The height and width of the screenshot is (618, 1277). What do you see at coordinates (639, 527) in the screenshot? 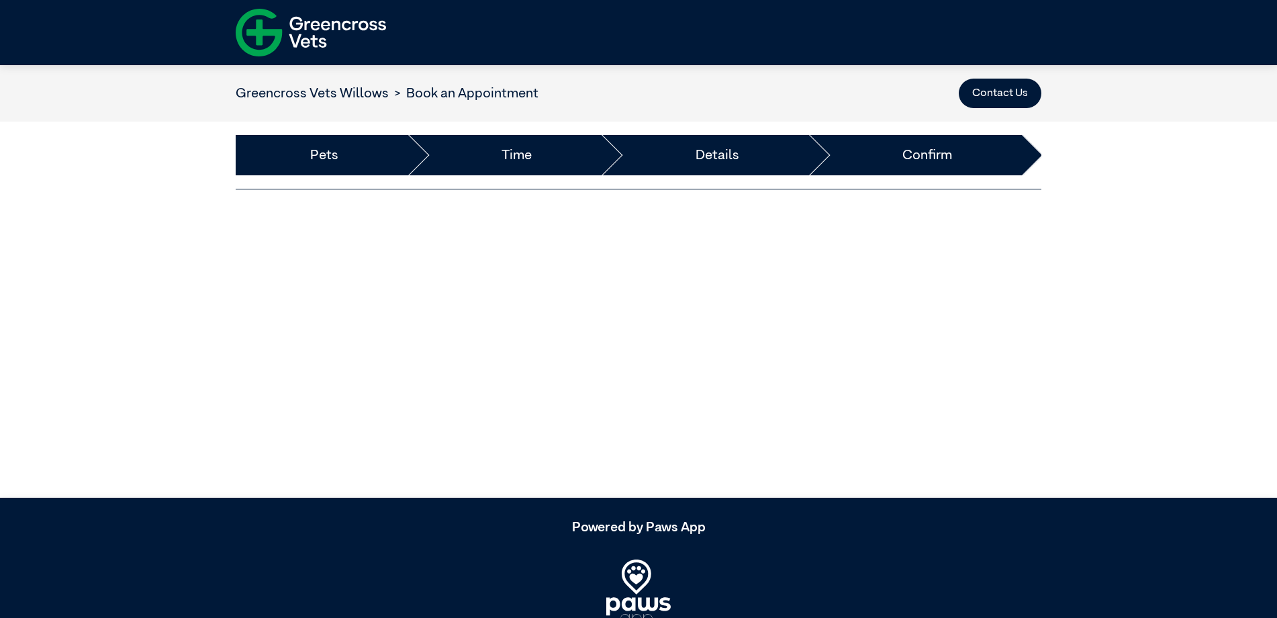
I see `h5: Powered by Paws App` at bounding box center [639, 527].